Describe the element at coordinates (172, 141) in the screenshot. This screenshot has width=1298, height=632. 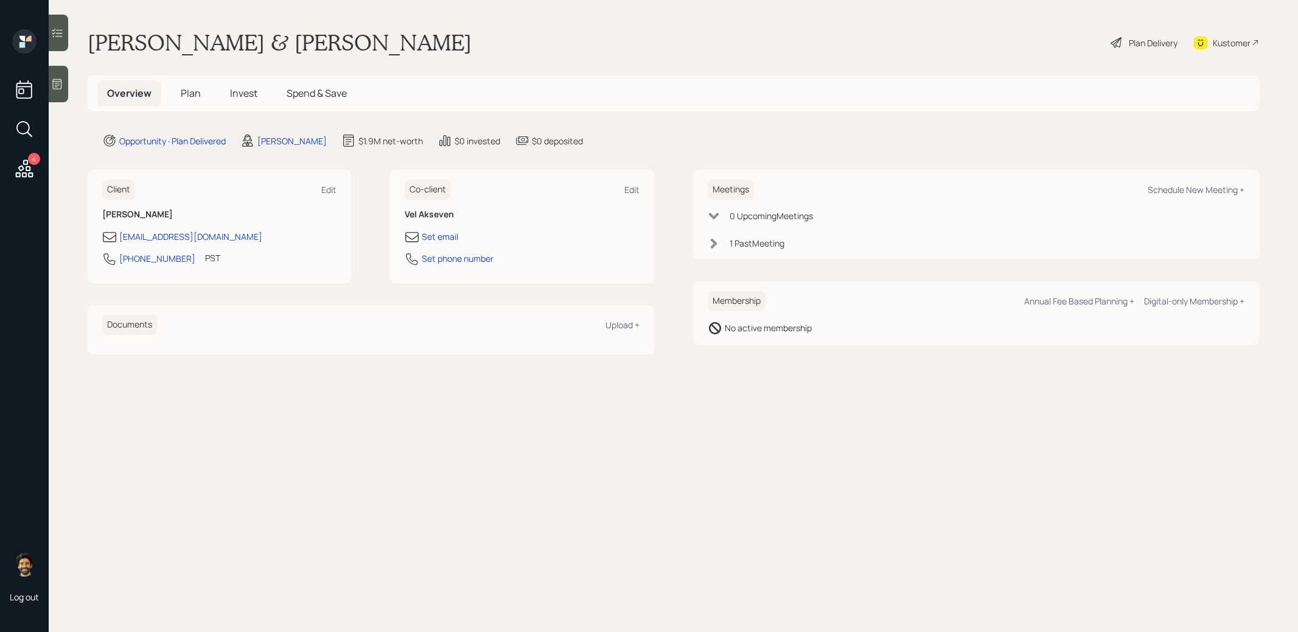
I see `div: Opportunity · Plan Delivered` at that location.